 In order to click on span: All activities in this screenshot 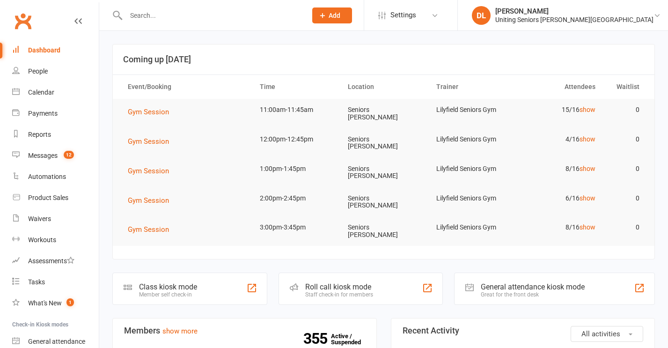, I will do `click(601, 334)`.